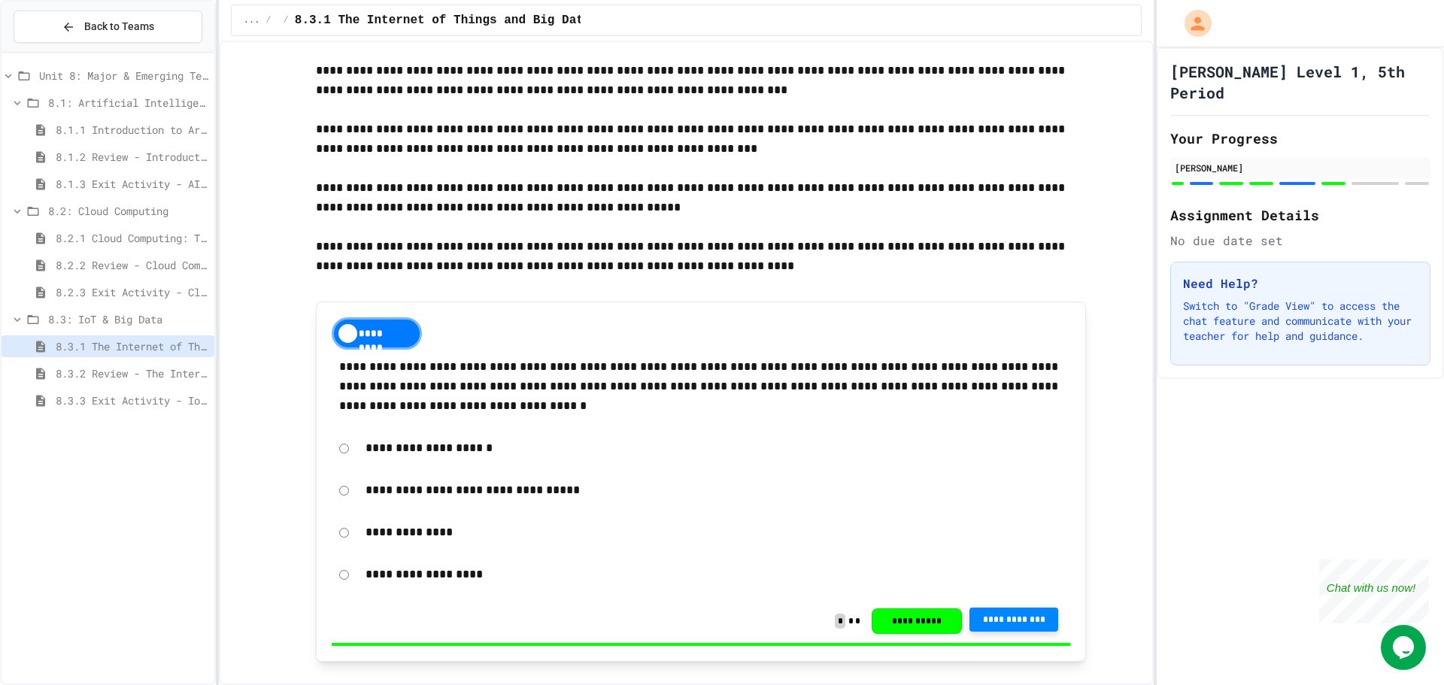  I want to click on span: 8.2: Cloud Computing, so click(128, 211).